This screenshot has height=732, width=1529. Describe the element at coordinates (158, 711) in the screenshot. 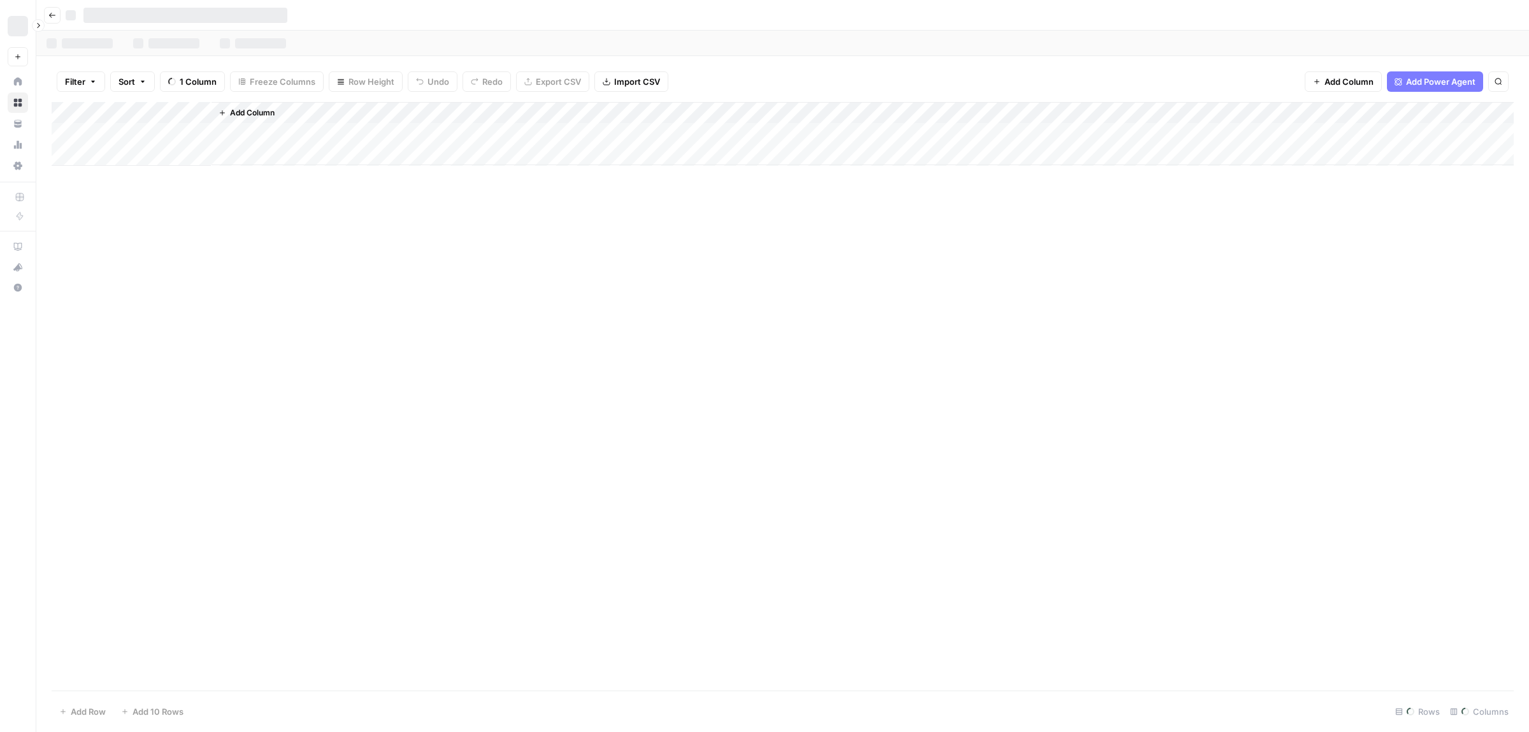

I see `span: Add 10 Rows` at that location.